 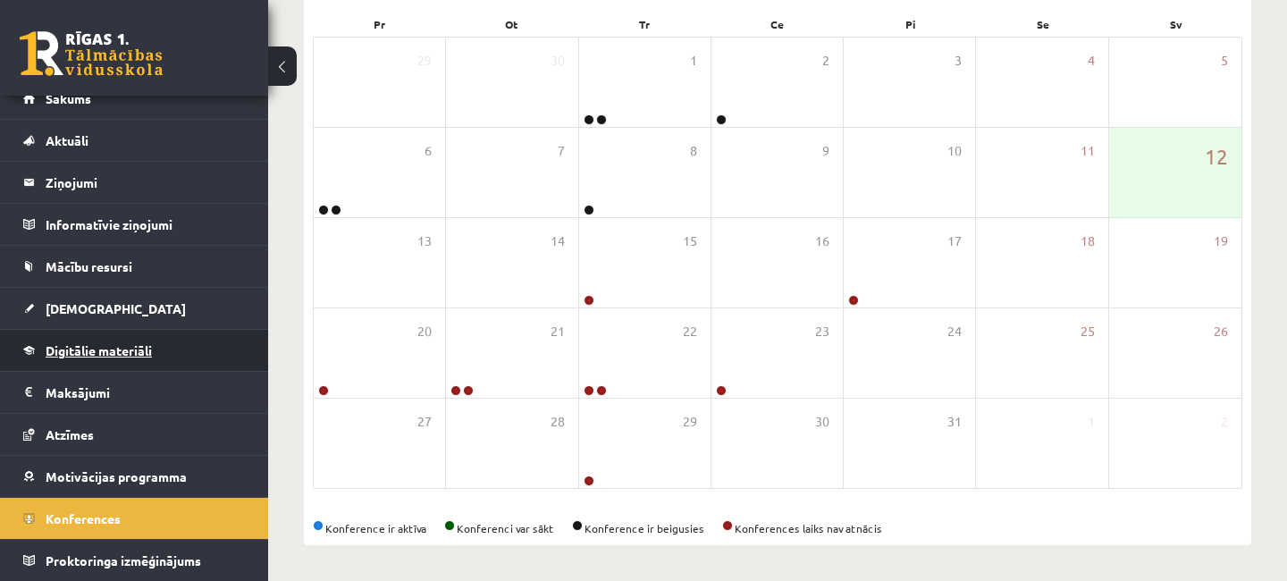 I want to click on a: Informatīvie ziņojumi, so click(x=134, y=224).